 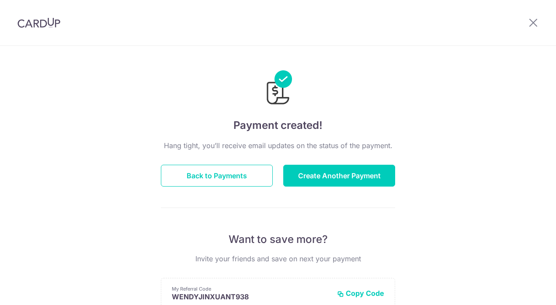 What do you see at coordinates (217, 176) in the screenshot?
I see `button: Back to Payments` at bounding box center [217, 176].